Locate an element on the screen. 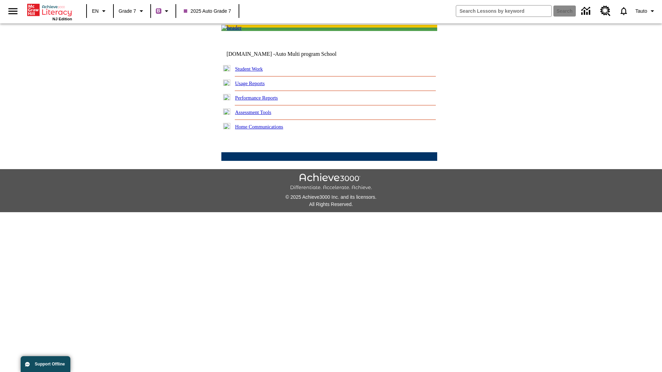 This screenshot has width=662, height=372. span: B is located at coordinates (159, 11).